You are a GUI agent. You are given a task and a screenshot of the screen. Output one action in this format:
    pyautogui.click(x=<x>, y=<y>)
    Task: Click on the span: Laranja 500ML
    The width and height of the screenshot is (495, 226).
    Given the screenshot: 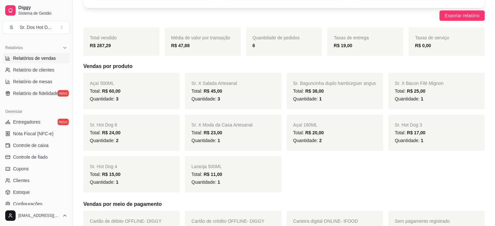 What is the action you would take?
    pyautogui.click(x=207, y=167)
    